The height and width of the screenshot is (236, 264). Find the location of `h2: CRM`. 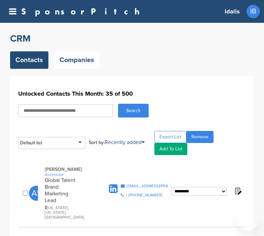

h2: CRM is located at coordinates (132, 39).